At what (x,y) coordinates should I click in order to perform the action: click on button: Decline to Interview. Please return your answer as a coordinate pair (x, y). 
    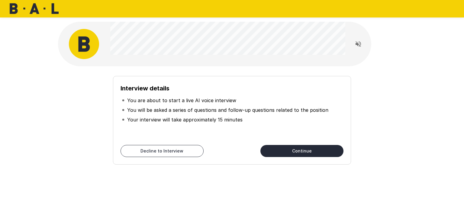
    Looking at the image, I should click on (162, 151).